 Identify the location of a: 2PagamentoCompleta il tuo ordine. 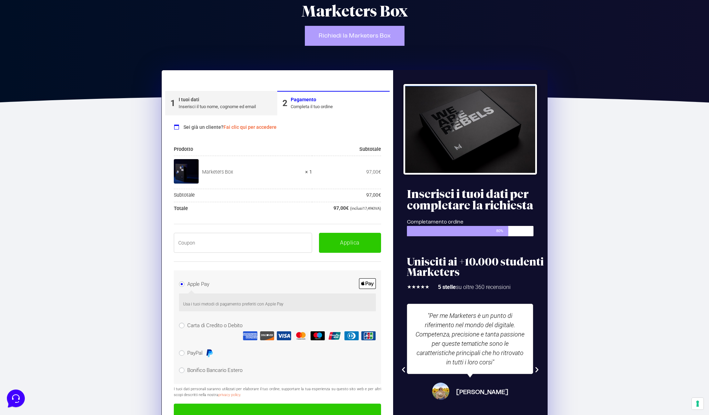
(333, 103).